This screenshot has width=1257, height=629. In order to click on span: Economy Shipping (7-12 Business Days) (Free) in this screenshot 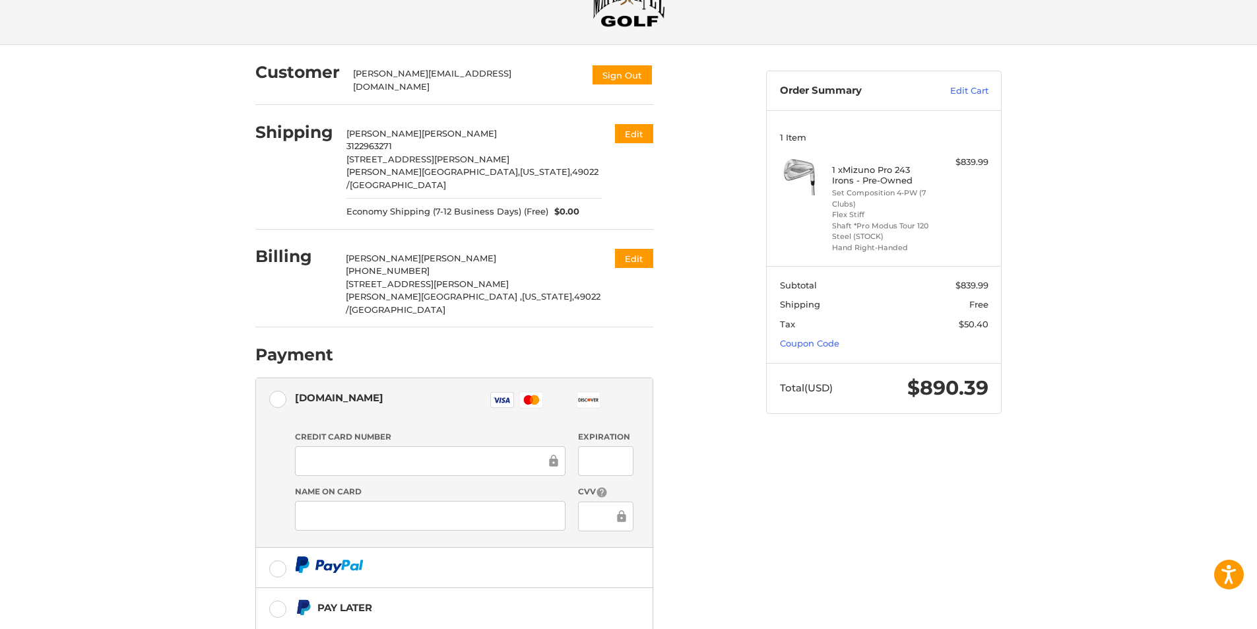, I will do `click(447, 212)`.